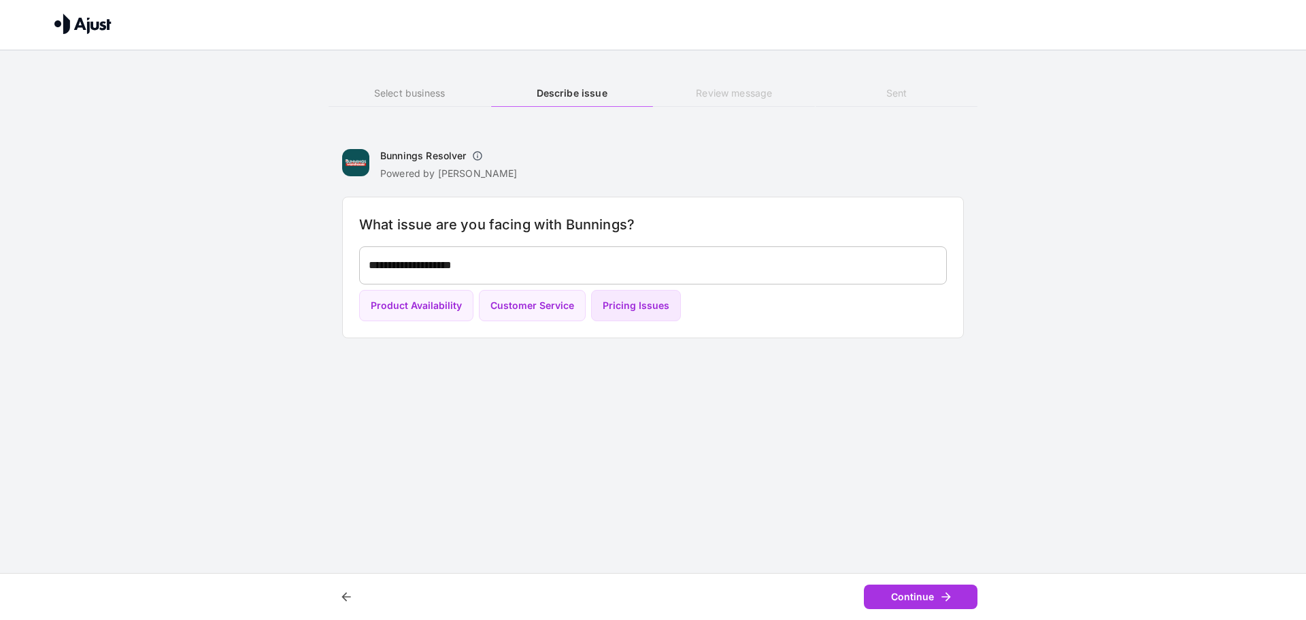 This screenshot has height=620, width=1306. What do you see at coordinates (423, 156) in the screenshot?
I see `h6: Bunnings Resolver` at bounding box center [423, 156].